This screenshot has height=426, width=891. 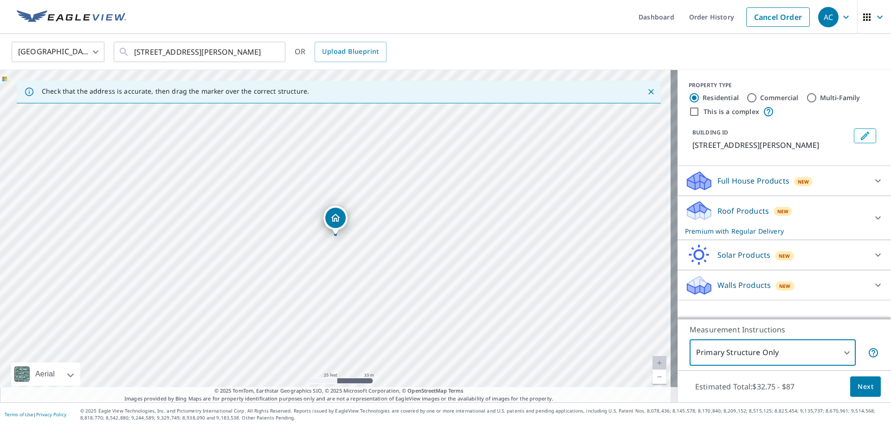 What do you see at coordinates (865, 387) in the screenshot?
I see `button: Next` at bounding box center [865, 387].